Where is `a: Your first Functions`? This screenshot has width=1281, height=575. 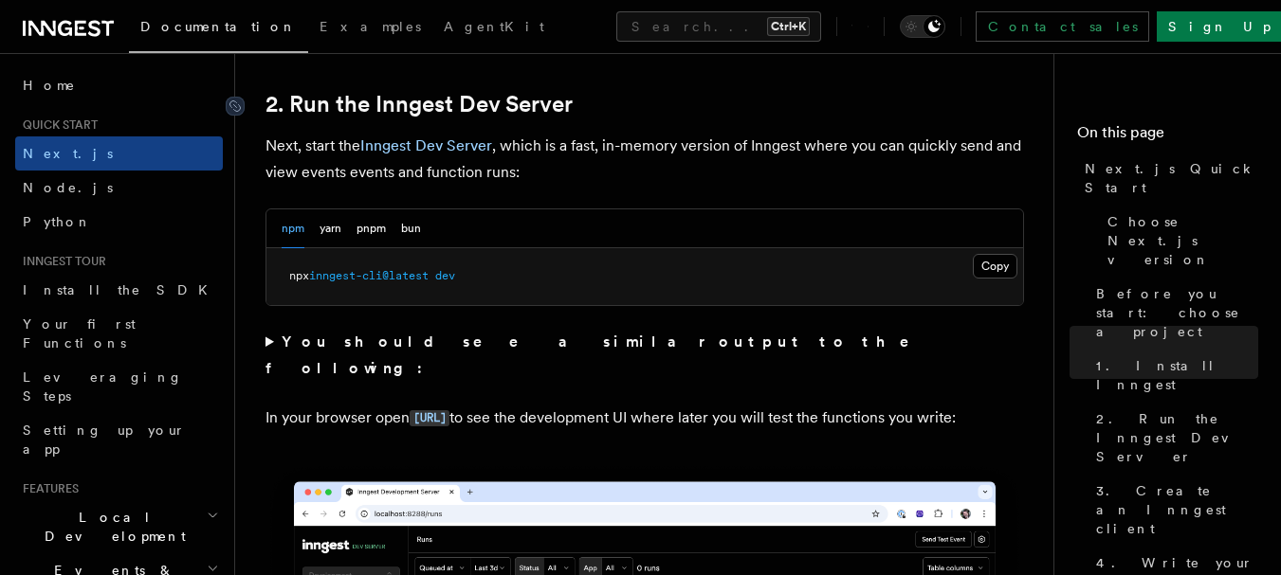
a: Your first Functions is located at coordinates (118, 334).